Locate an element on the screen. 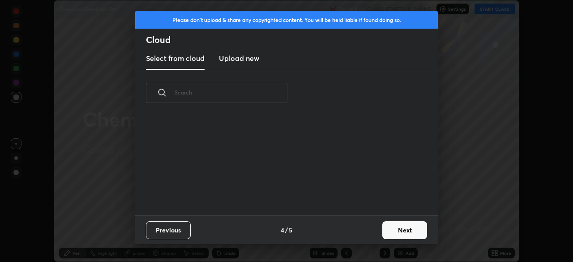  div: Please don't upload & share any copyrighted content. You will be held liable if found doing so. is located at coordinates (286, 20).